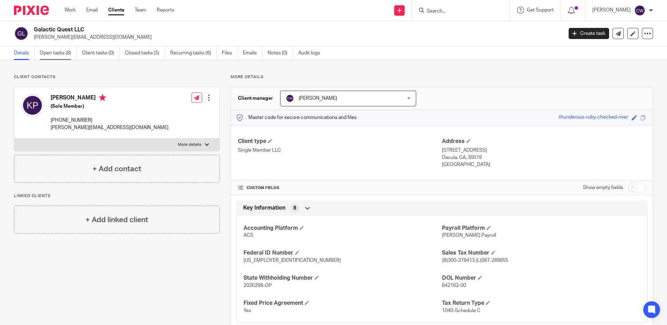 The height and width of the screenshot is (325, 667). What do you see at coordinates (264, 208) in the screenshot?
I see `span: Key Information` at bounding box center [264, 208].